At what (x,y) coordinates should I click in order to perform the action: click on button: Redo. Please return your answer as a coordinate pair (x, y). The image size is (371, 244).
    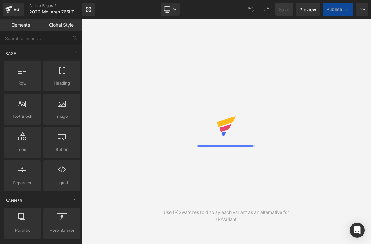
    Looking at the image, I should click on (266, 9).